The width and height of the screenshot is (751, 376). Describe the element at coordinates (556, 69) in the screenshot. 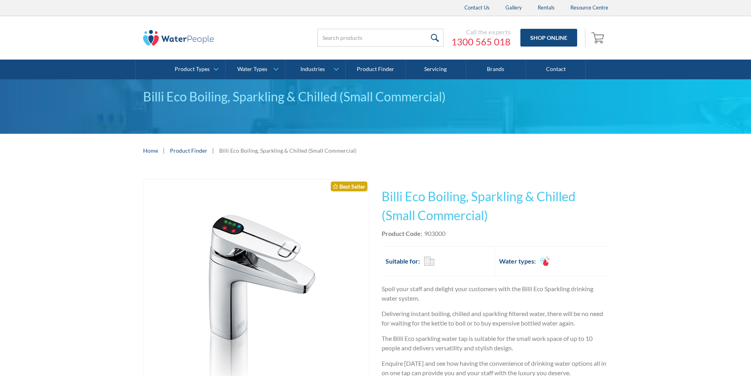

I see `a: Contact` at that location.